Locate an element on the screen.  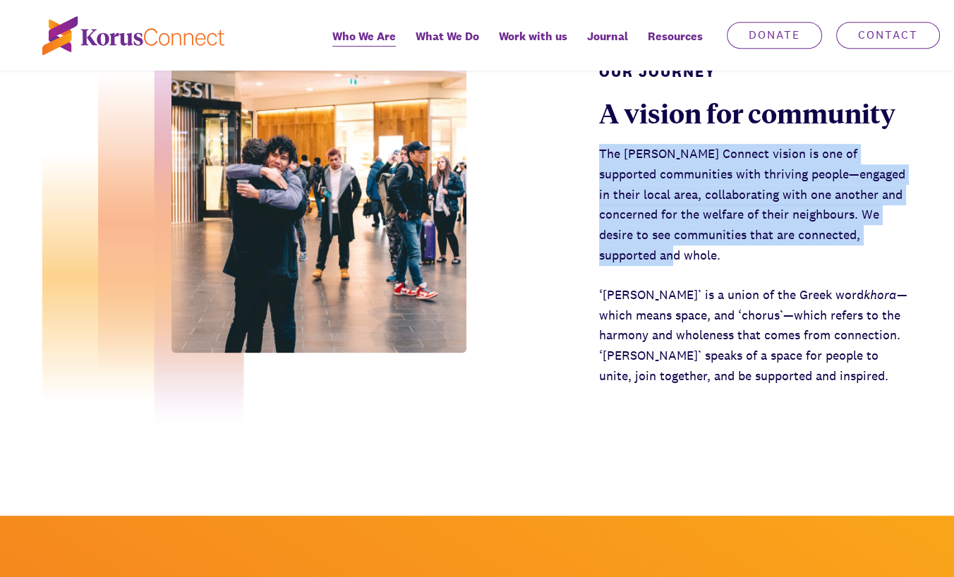
a: Contact is located at coordinates (888, 35).